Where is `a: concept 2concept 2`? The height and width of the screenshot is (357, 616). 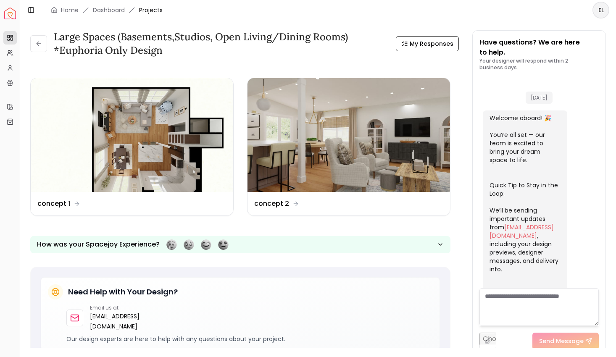
a: concept 2concept 2 is located at coordinates (349, 147).